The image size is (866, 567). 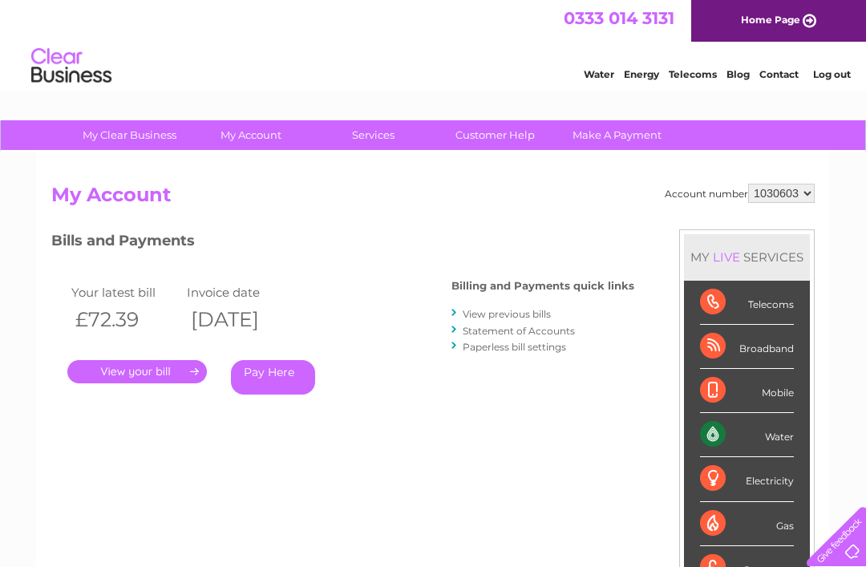 I want to click on td: Invoice date, so click(x=241, y=292).